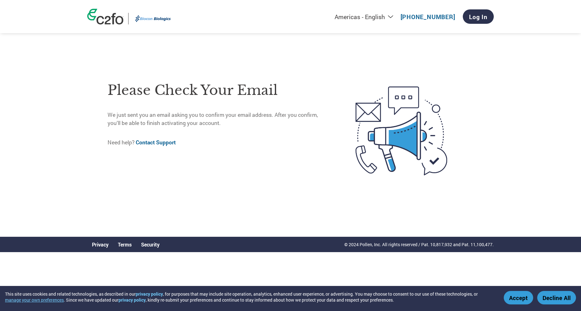 Image resolution: width=581 pixels, height=311 pixels. What do you see at coordinates (519, 297) in the screenshot?
I see `button: Accept` at bounding box center [519, 297].